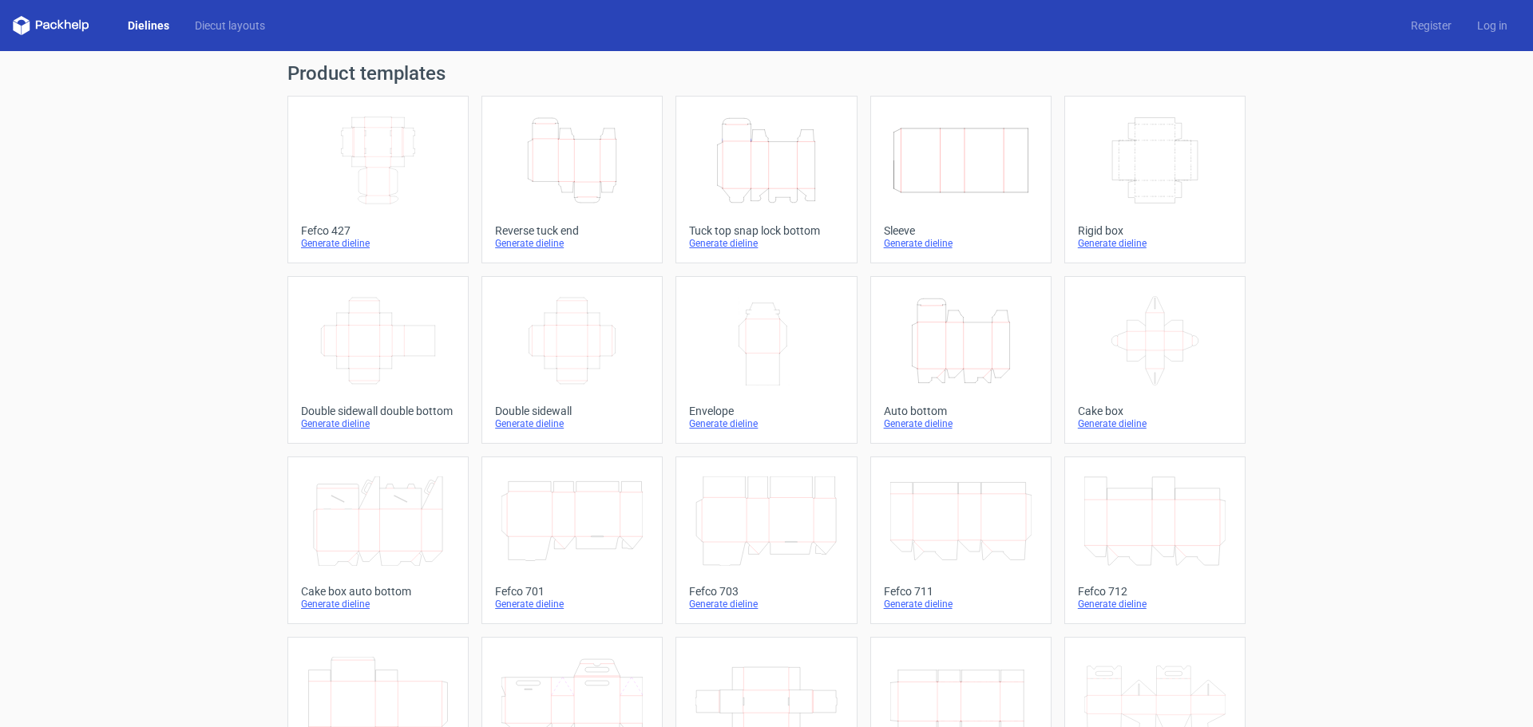 The width and height of the screenshot is (1533, 727). Describe the element at coordinates (1492, 26) in the screenshot. I see `a: Log in` at that location.